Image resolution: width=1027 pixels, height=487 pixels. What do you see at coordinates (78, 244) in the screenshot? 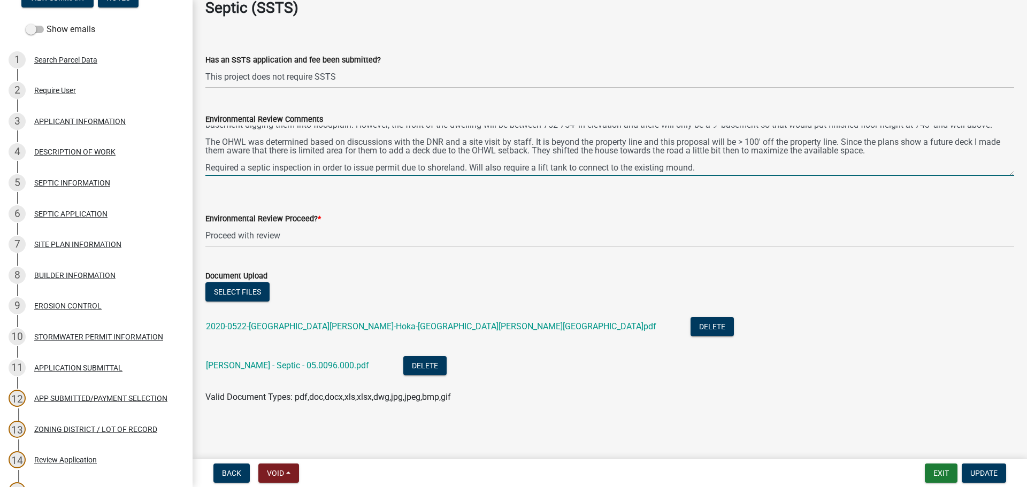
I see `div: SITE PLAN INFORMATION` at bounding box center [78, 244].